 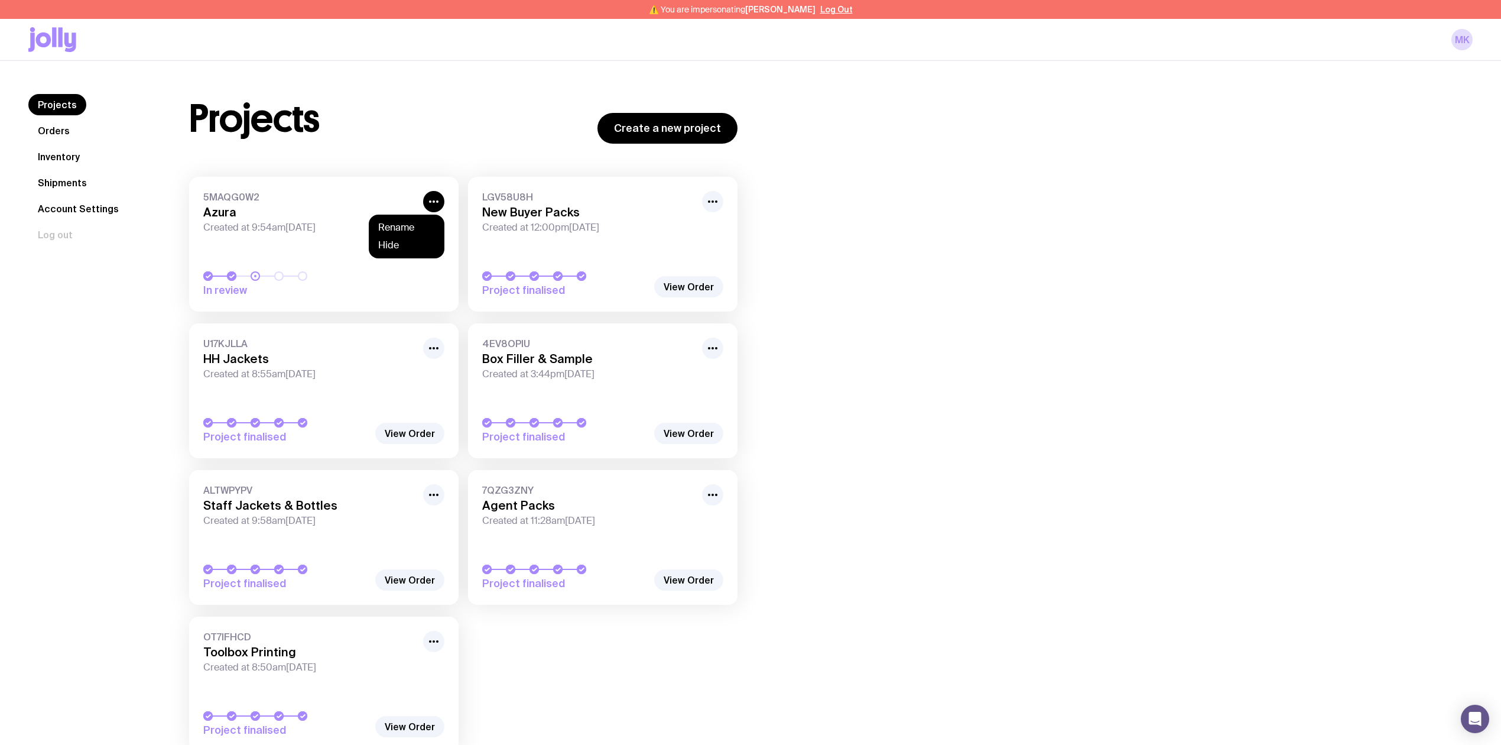 I want to click on span: ⚠️ You are impersonating, so click(x=732, y=9).